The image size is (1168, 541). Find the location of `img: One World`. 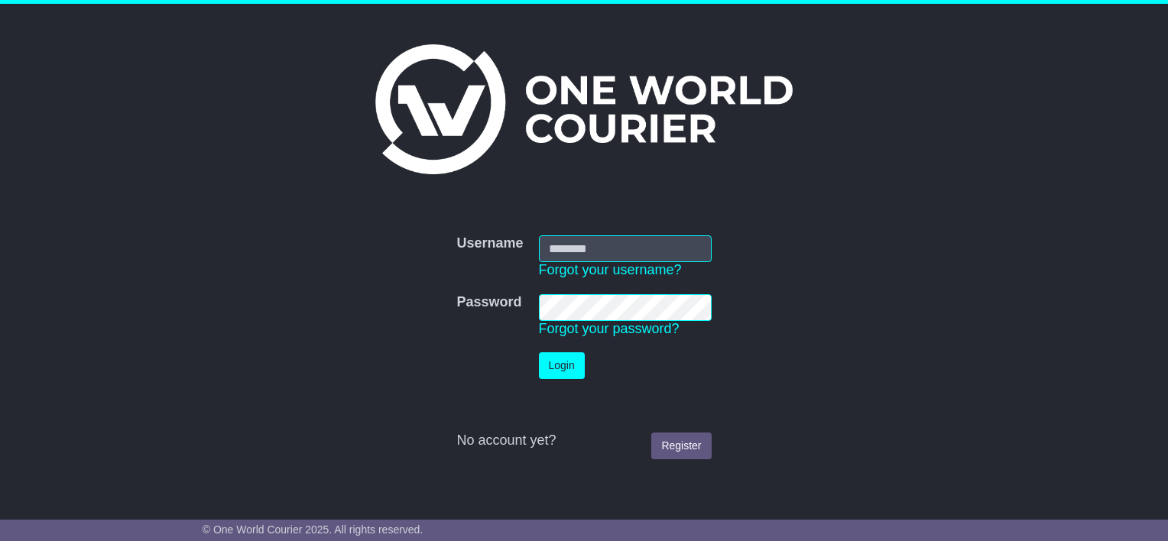

img: One World is located at coordinates (584, 109).